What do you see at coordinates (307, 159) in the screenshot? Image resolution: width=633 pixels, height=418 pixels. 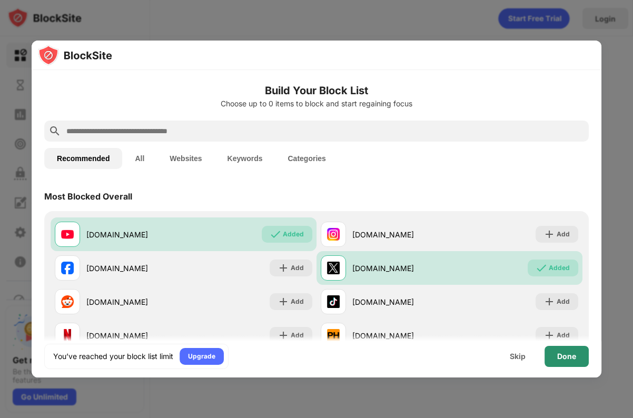 I see `button: Categories` at bounding box center [307, 159].